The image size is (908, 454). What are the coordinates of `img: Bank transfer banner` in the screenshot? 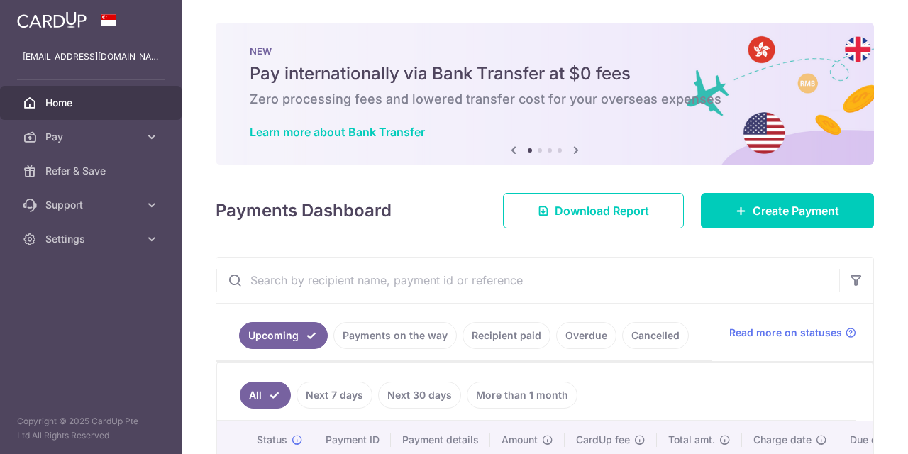 It's located at (545, 94).